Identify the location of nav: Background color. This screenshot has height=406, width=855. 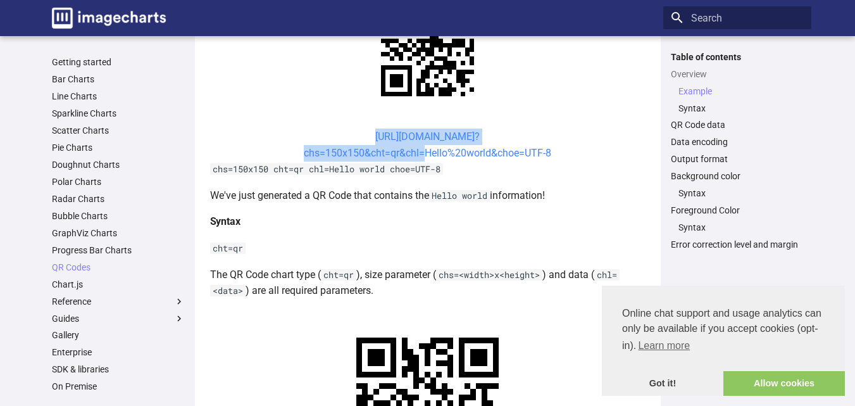
(737, 193).